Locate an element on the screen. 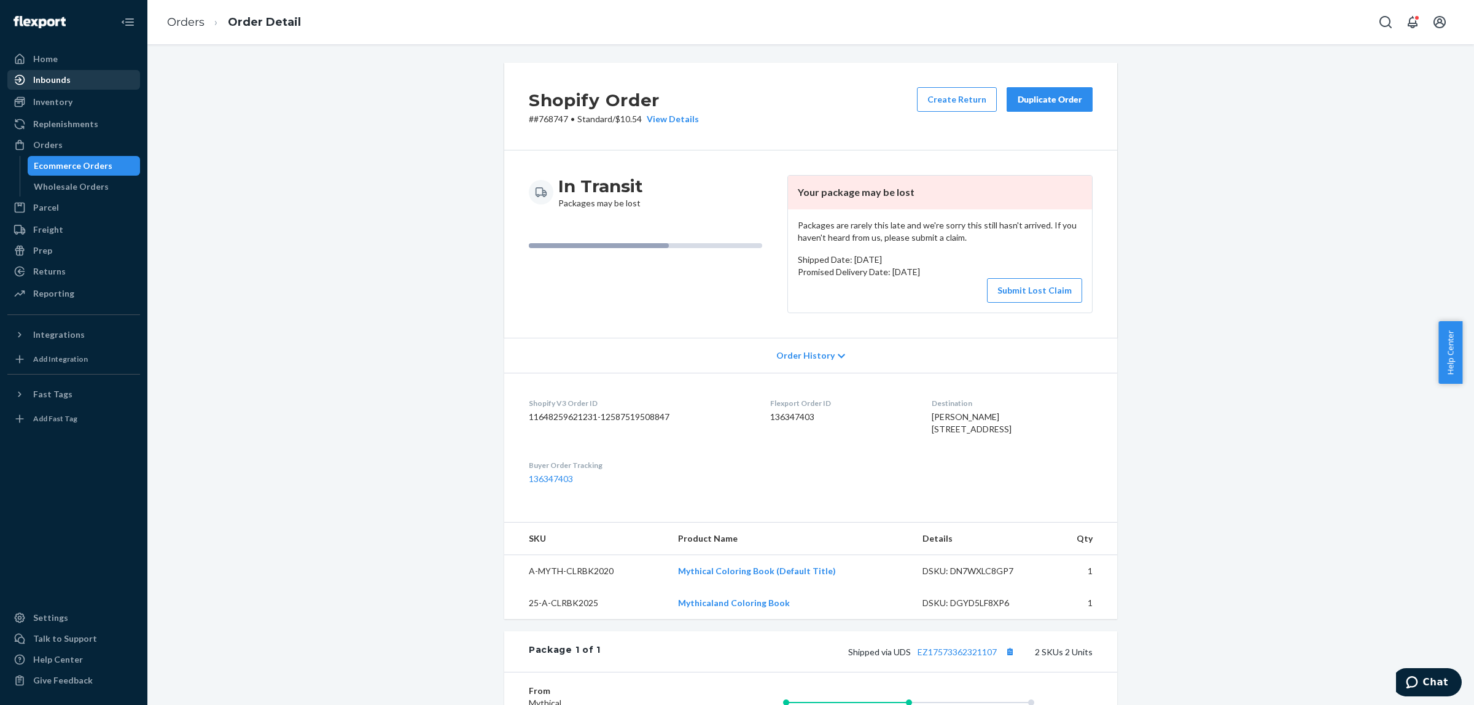  a: Ecommerce Orders is located at coordinates (84, 166).